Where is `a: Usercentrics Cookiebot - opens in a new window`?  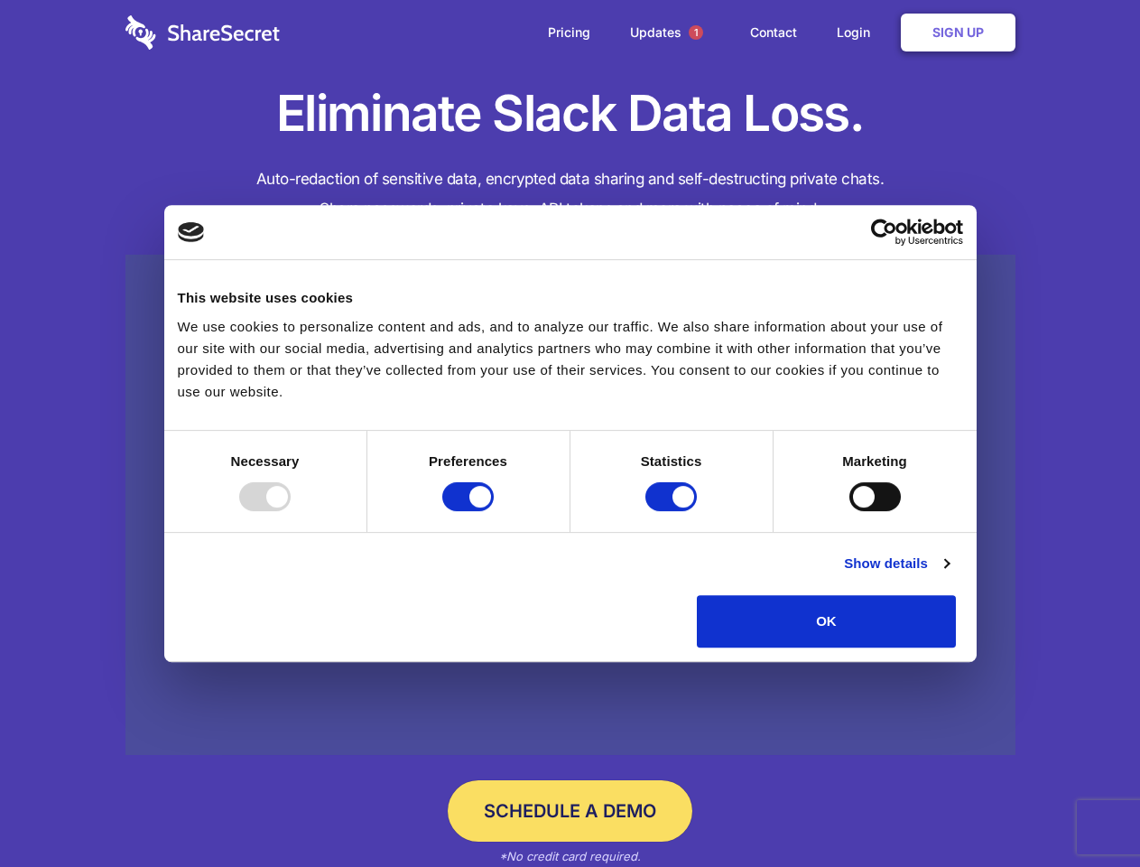
a: Usercentrics Cookiebot - opens in a new window is located at coordinates (884, 232).